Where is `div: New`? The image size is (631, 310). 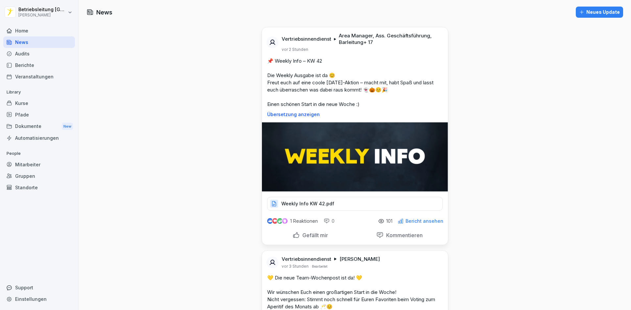 div: New is located at coordinates (67, 126).